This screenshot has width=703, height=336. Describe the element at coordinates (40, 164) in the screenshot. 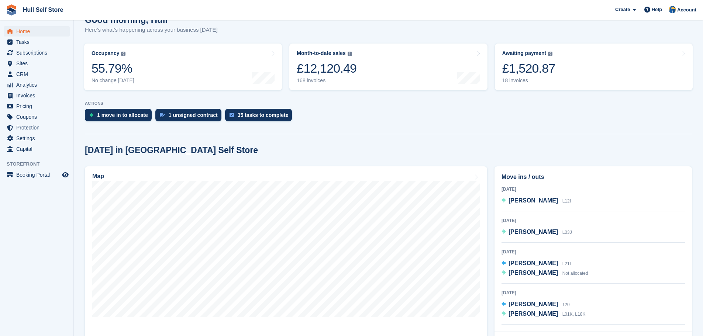

I see `span: Storefront` at that location.